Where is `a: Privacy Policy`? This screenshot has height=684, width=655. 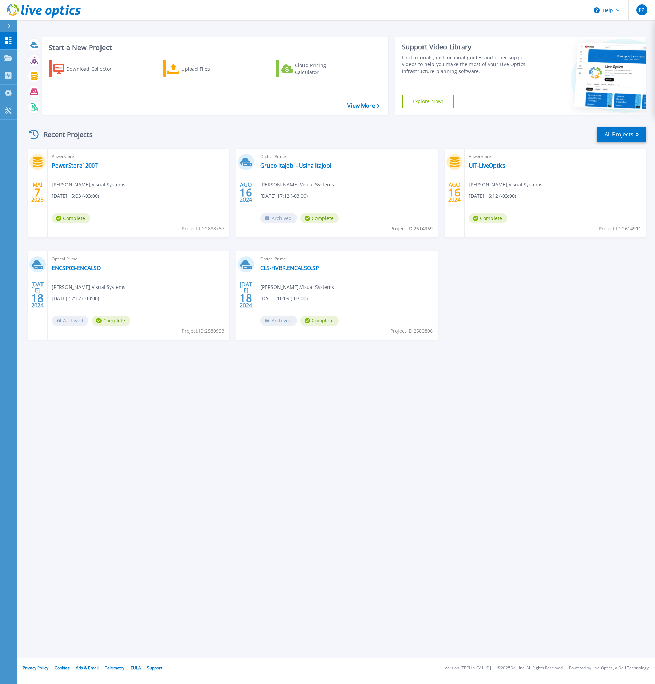
a: Privacy Policy is located at coordinates (35, 668).